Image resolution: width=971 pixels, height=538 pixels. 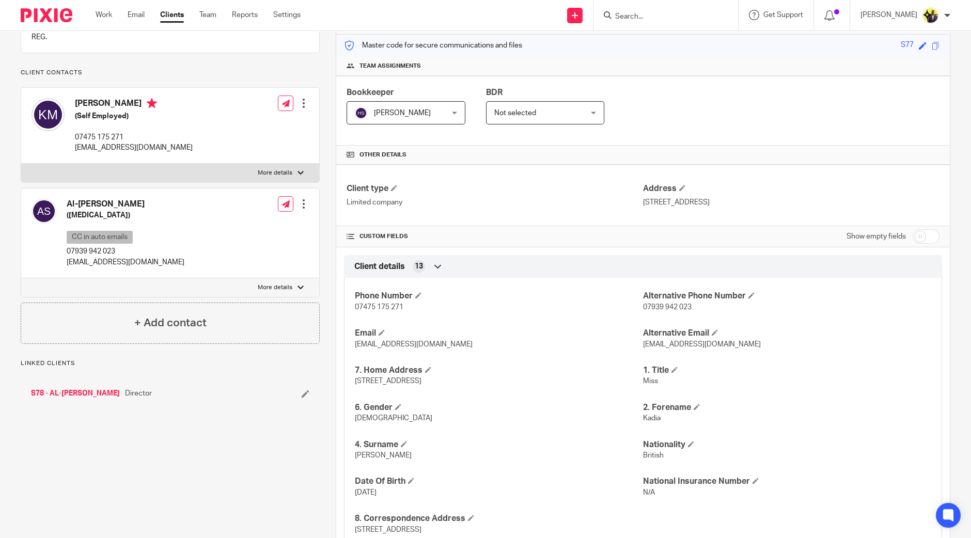 I want to click on span: 07939 942 023, so click(x=667, y=307).